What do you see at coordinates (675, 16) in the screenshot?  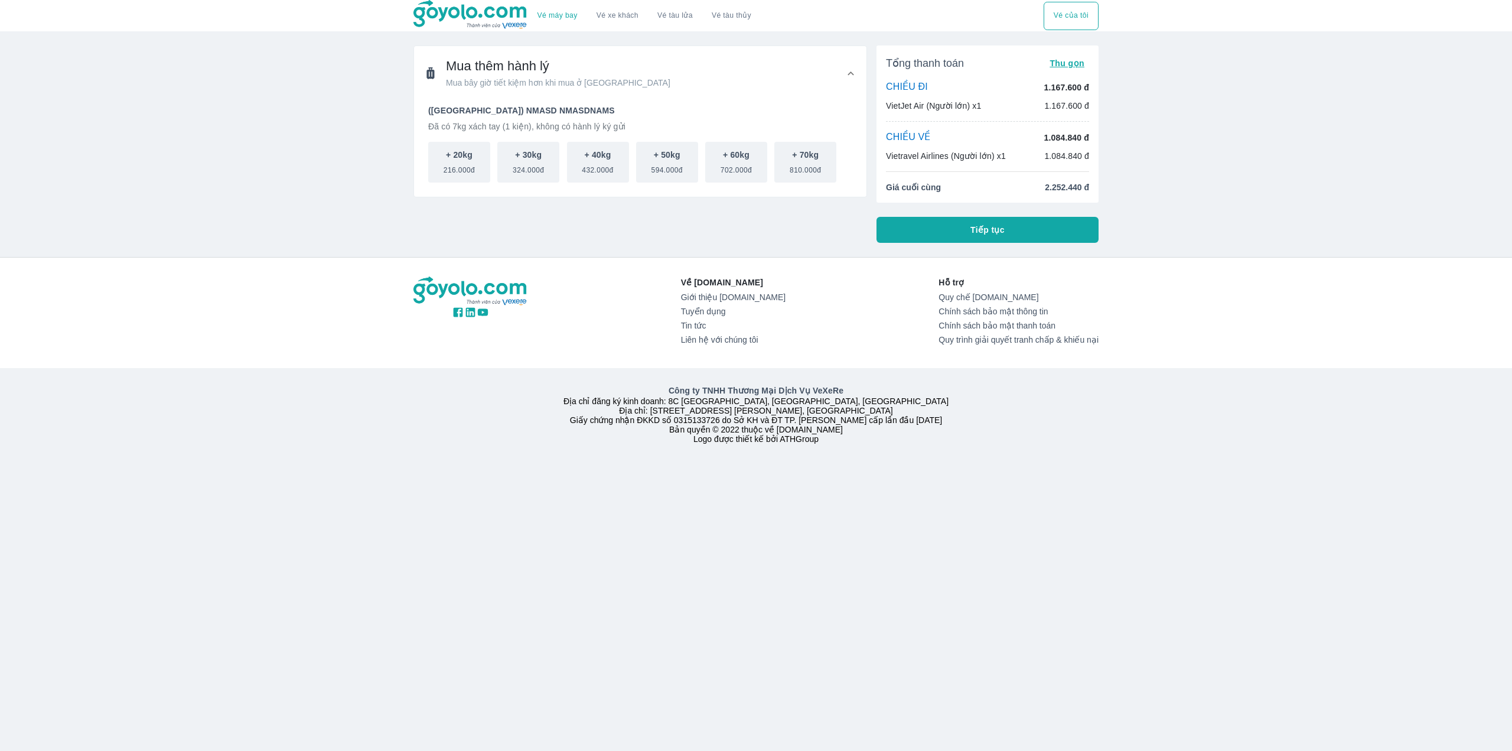 I see `a: Vé tàu lửa` at bounding box center [675, 16].